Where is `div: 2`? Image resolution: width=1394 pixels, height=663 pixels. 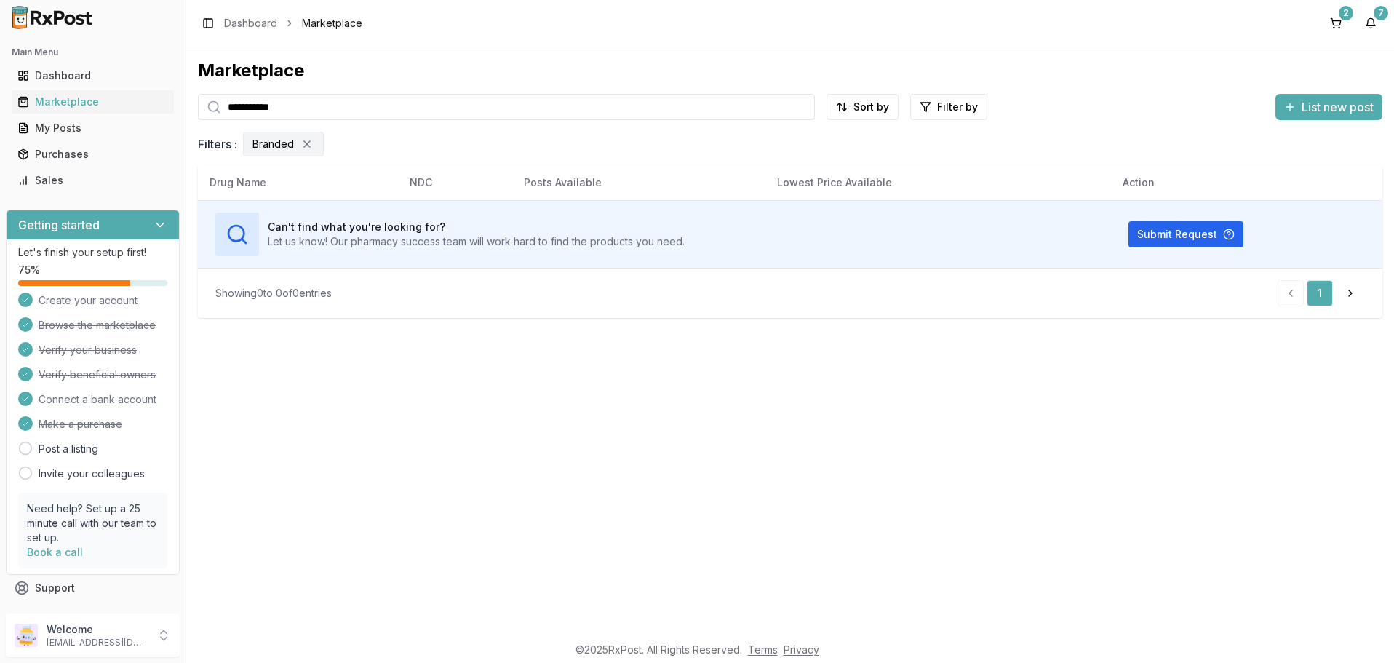
div: 2 is located at coordinates (1346, 13).